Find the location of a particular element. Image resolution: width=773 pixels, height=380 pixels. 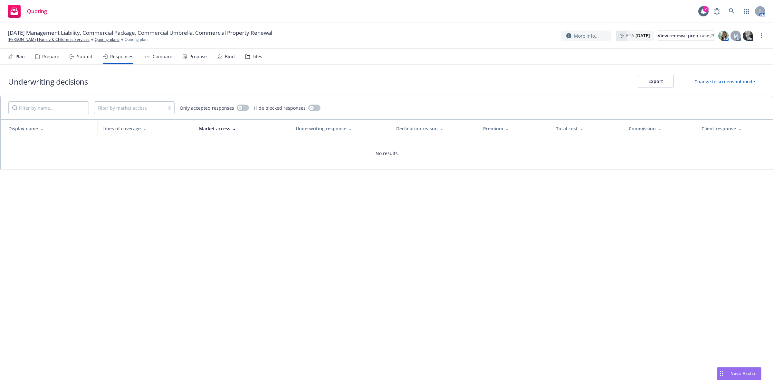

div: Underwriting response is located at coordinates (341, 128).